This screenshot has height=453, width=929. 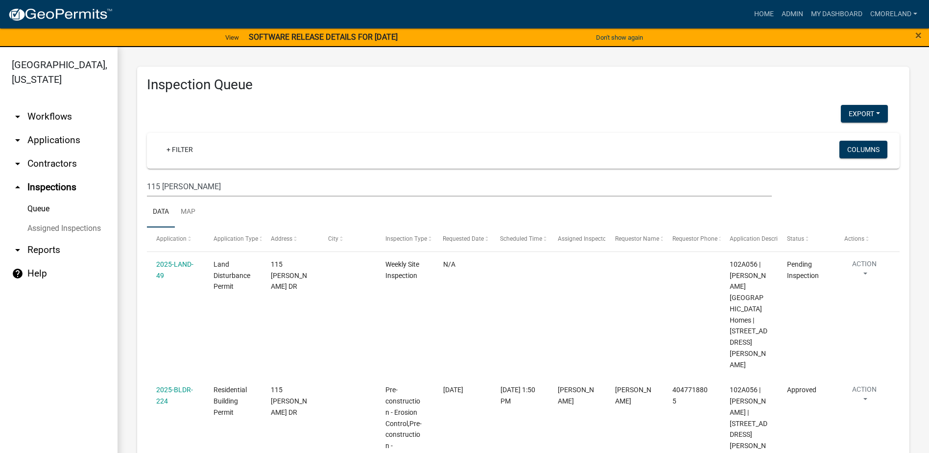 What do you see at coordinates (18, 273) in the screenshot?
I see `i: help` at bounding box center [18, 273].